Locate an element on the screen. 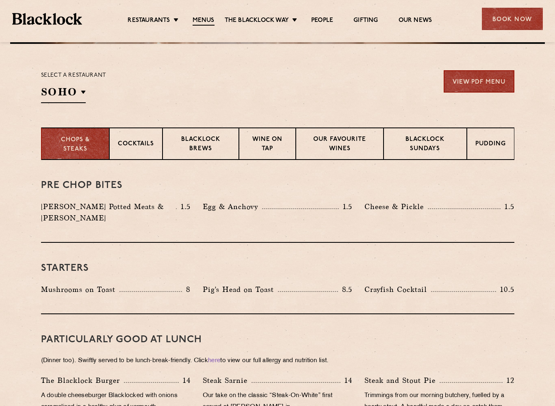 The height and width of the screenshot is (406, 555). p: (Dinner too). Swiftly served to be lunch-break-friendly. Click to view our full allergy and nutri... is located at coordinates (277, 361).